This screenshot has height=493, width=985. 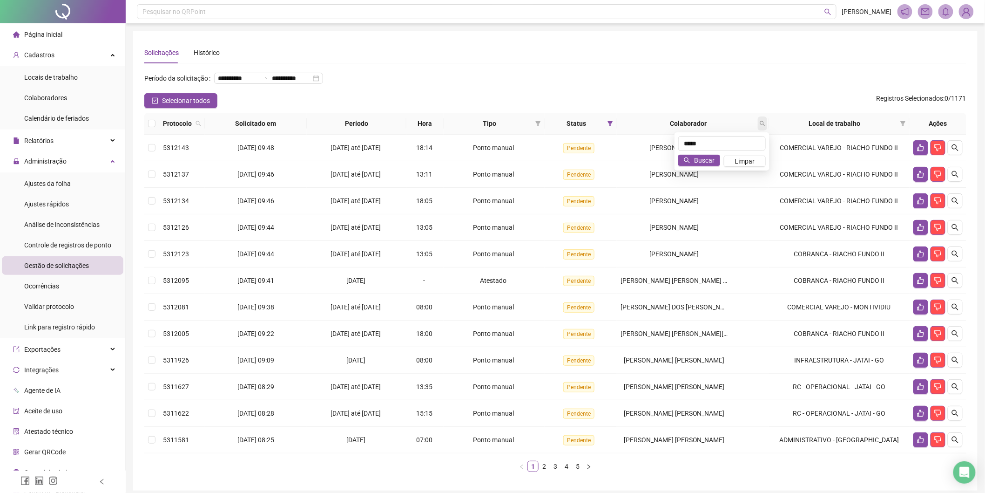 I want to click on span: 5312134, so click(x=176, y=201).